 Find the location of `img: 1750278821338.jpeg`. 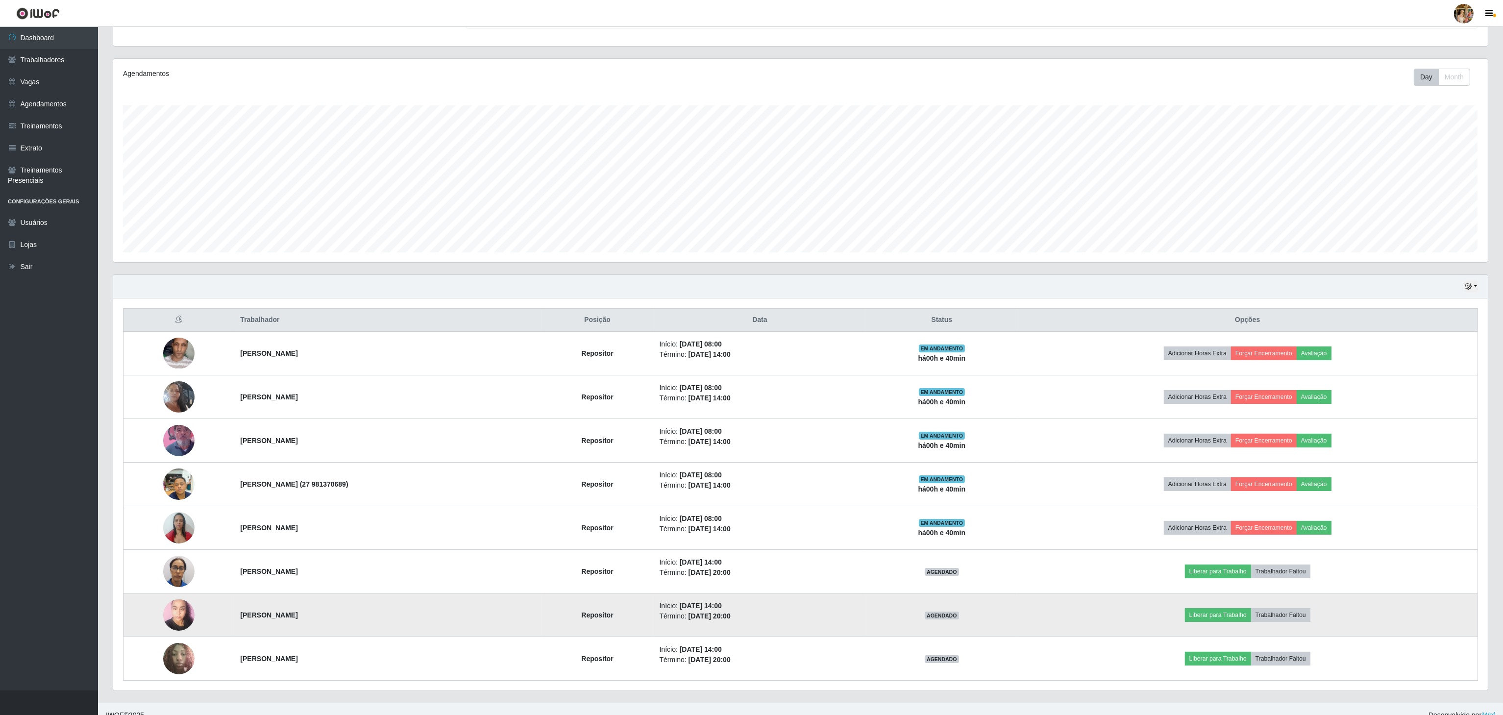

img: 1750278821338.jpeg is located at coordinates (179, 397).